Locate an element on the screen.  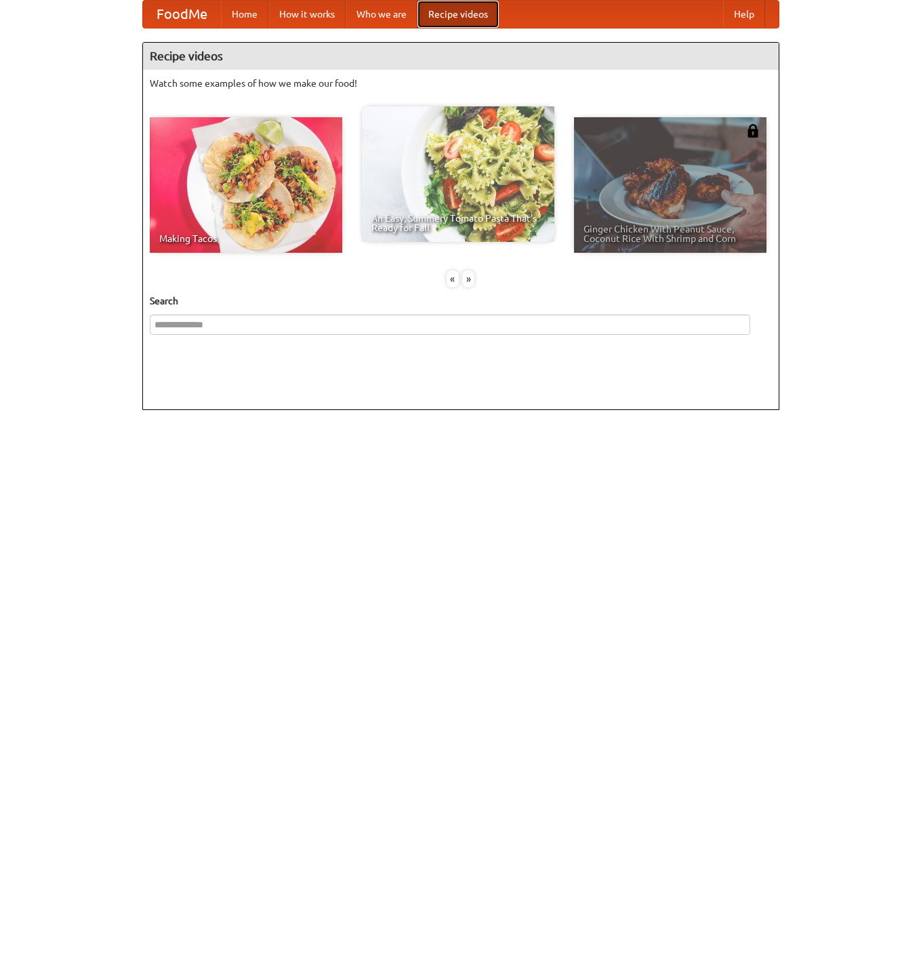
a: FoodMe is located at coordinates (182, 14).